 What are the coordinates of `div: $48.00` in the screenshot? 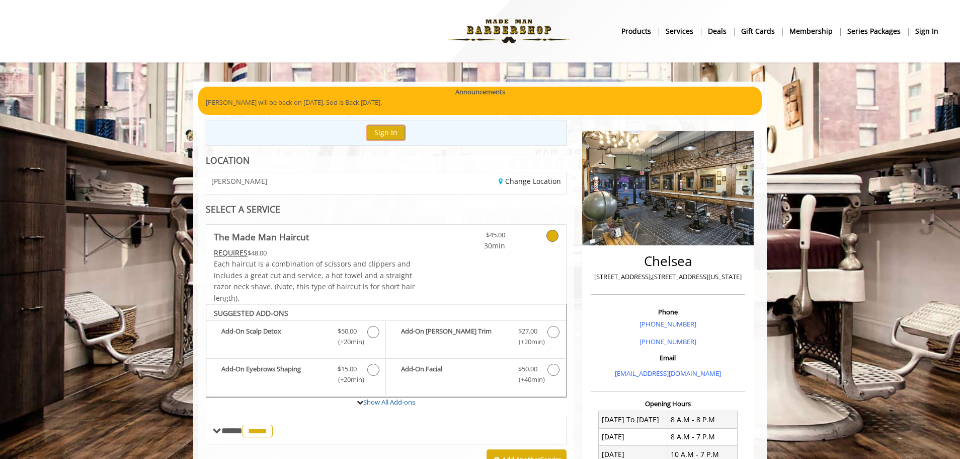 It's located at (315, 253).